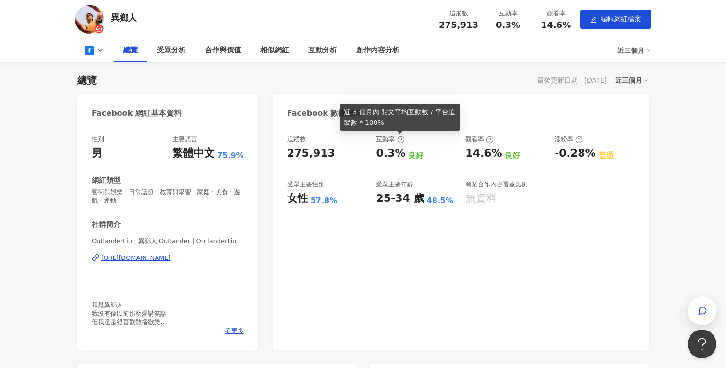  I want to click on span: 0.3%, so click(508, 25).